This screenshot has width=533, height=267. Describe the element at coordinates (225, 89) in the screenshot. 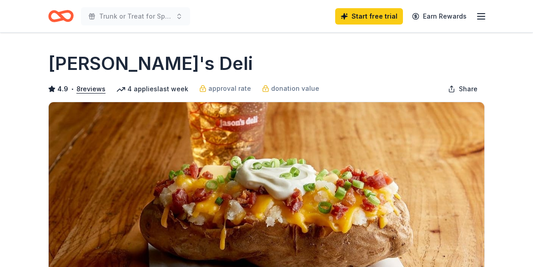

I see `a: approval rate` at that location.